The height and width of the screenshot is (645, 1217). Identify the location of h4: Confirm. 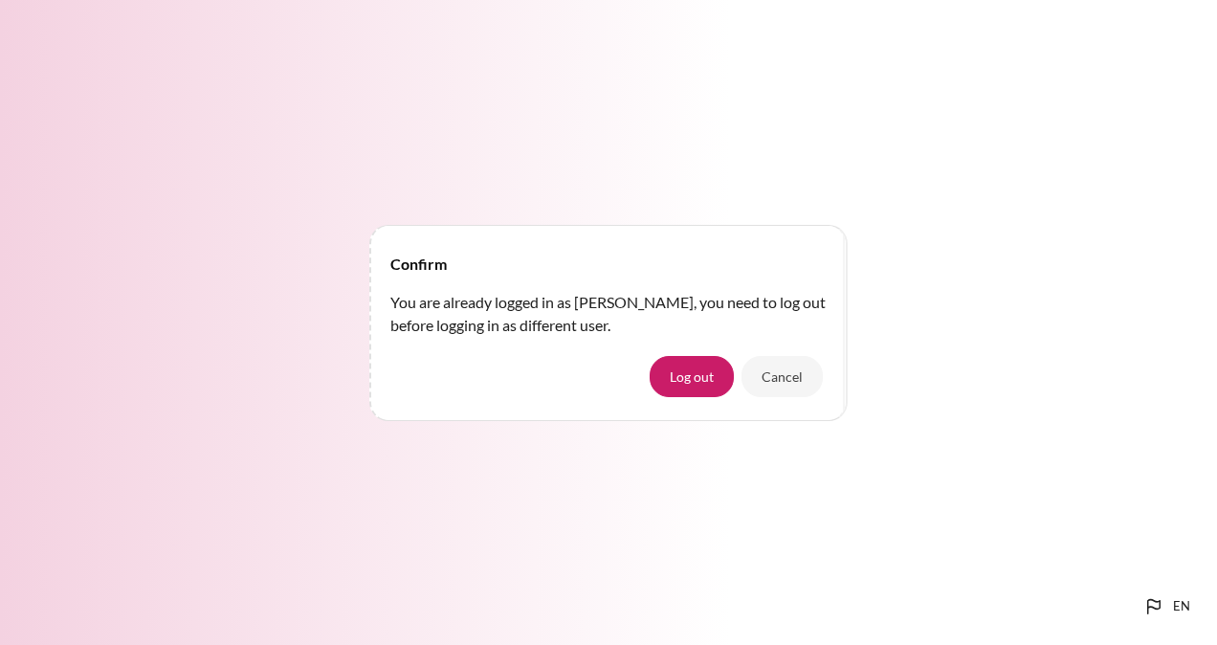
(418, 264).